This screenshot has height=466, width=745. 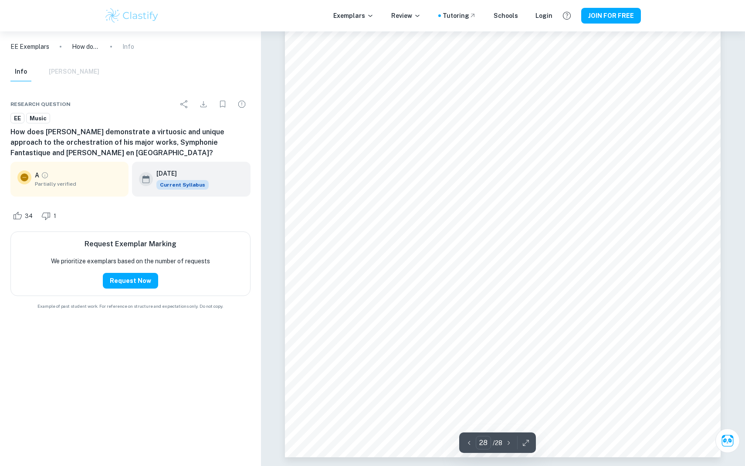 What do you see at coordinates (611, 16) in the screenshot?
I see `a: JOIN FOR FREE` at bounding box center [611, 16].